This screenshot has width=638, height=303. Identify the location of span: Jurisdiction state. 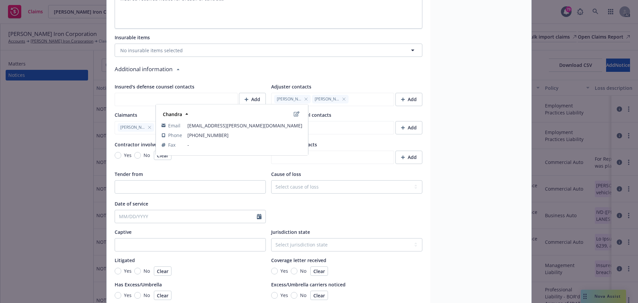
(290, 231).